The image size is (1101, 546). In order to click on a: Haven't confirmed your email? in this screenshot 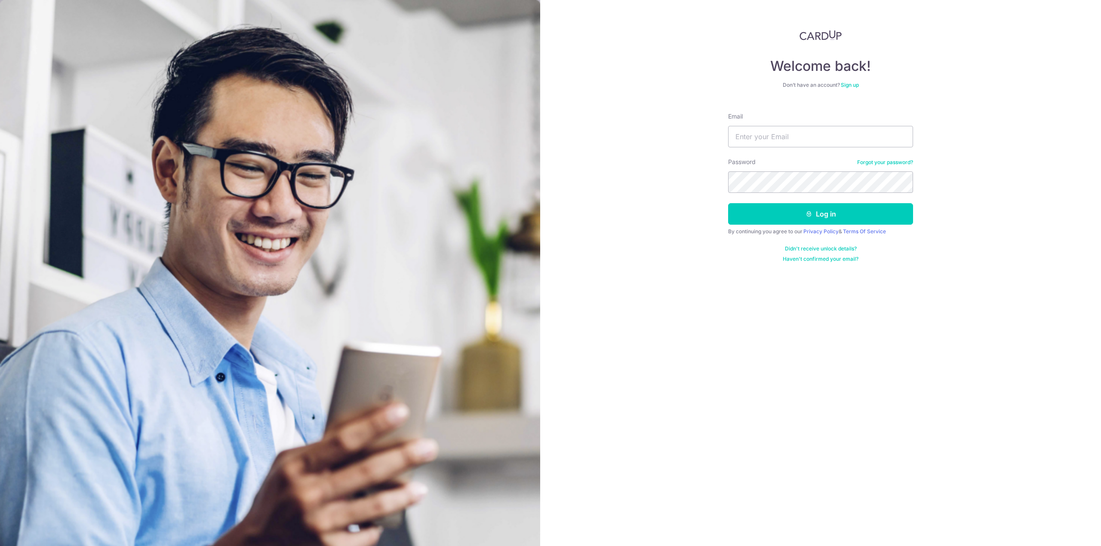, I will do `click(820, 259)`.